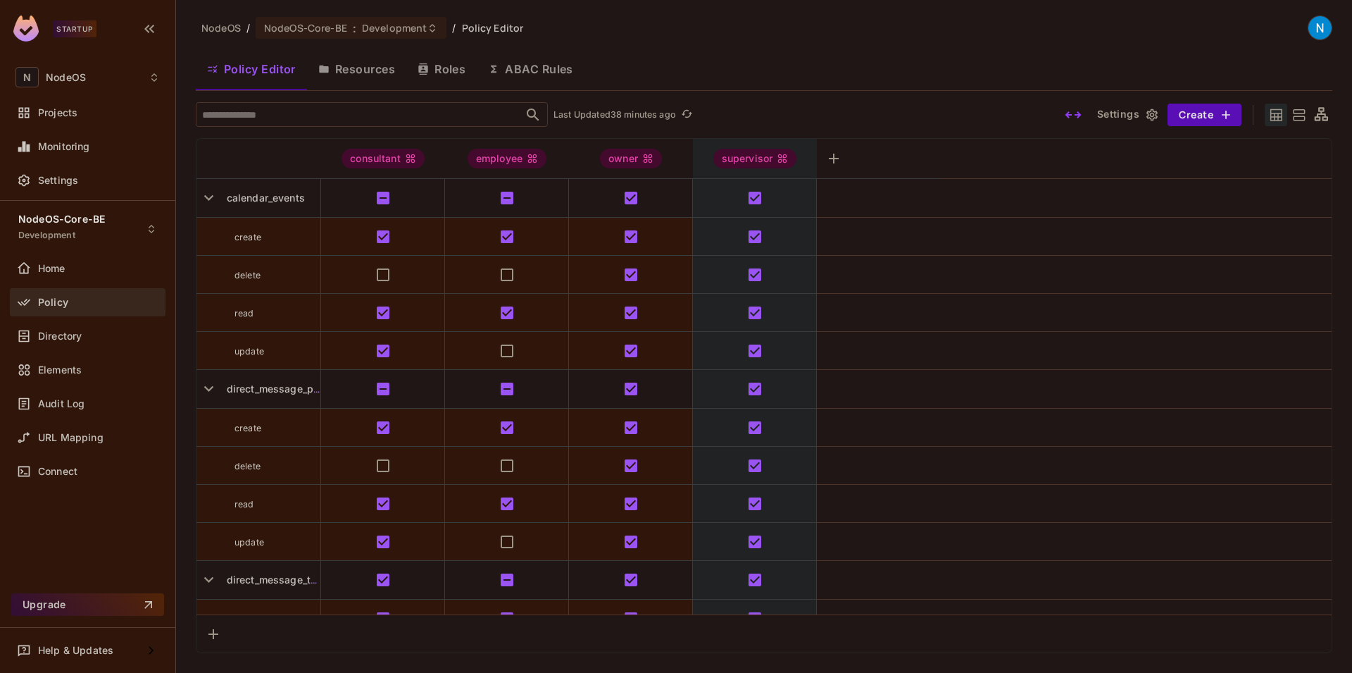 This screenshot has width=1352, height=673. Describe the element at coordinates (755, 158) in the screenshot. I see `div: supervisor` at that location.